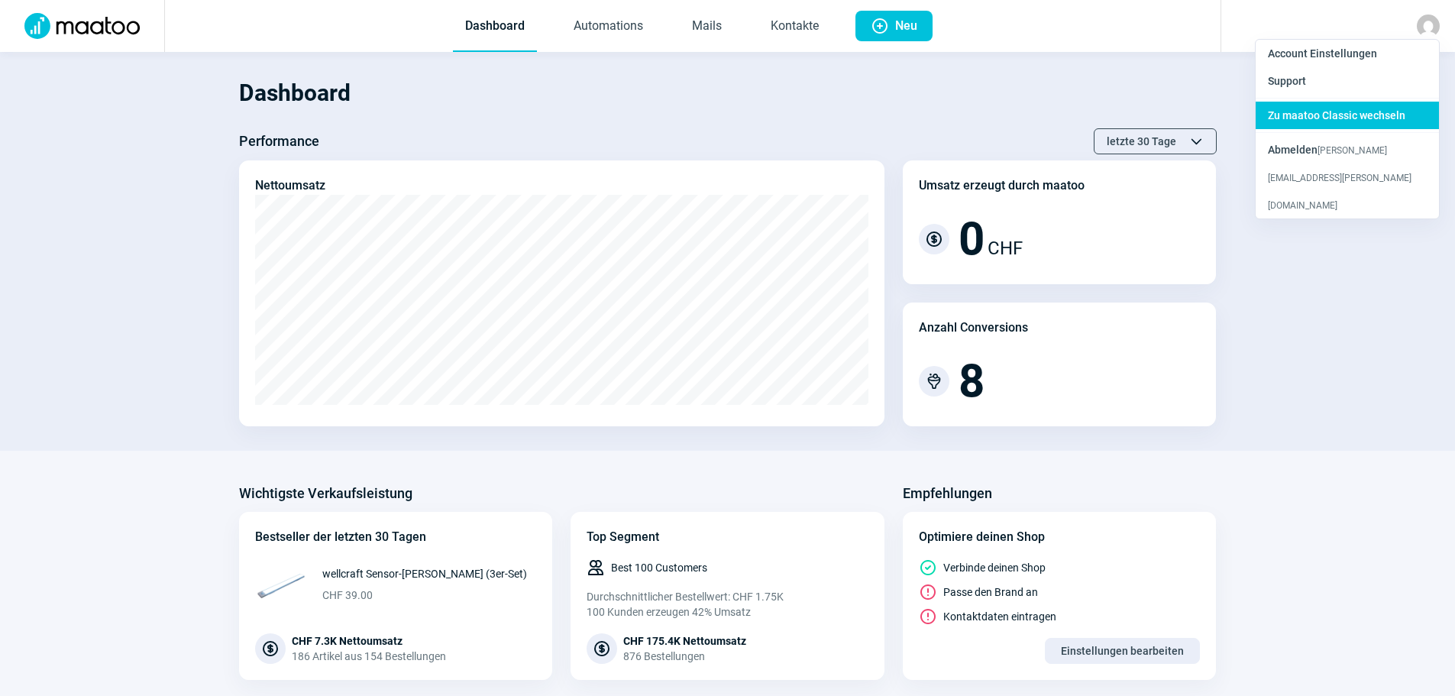  Describe the element at coordinates (281, 584) in the screenshot. I see `img: 68x68` at that location.